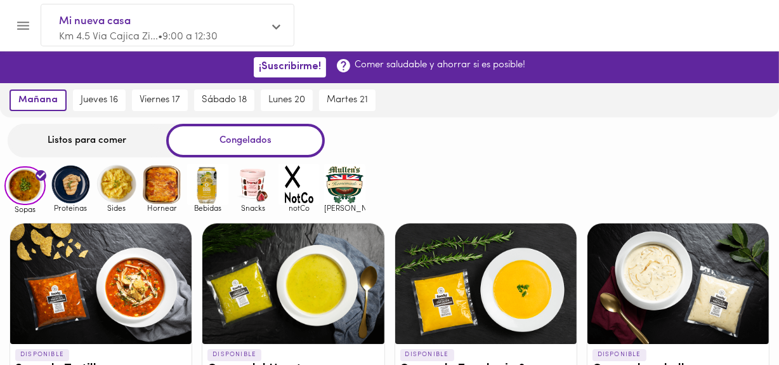 This screenshot has width=779, height=365. Describe the element at coordinates (486, 284) in the screenshot. I see `div: Crema de Zanahoria & Jengibre` at that location.